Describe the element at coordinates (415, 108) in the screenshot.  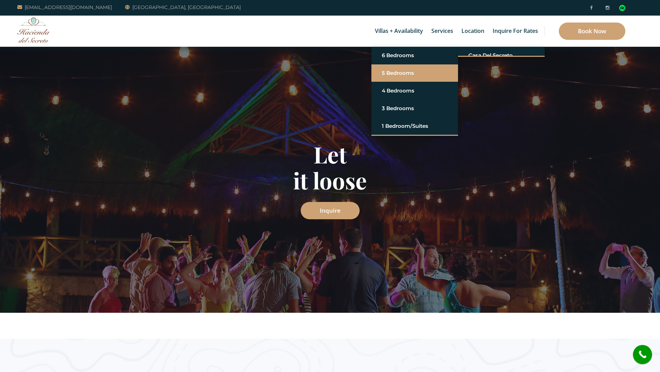
I see `a: 3 Bedrooms` at that location.